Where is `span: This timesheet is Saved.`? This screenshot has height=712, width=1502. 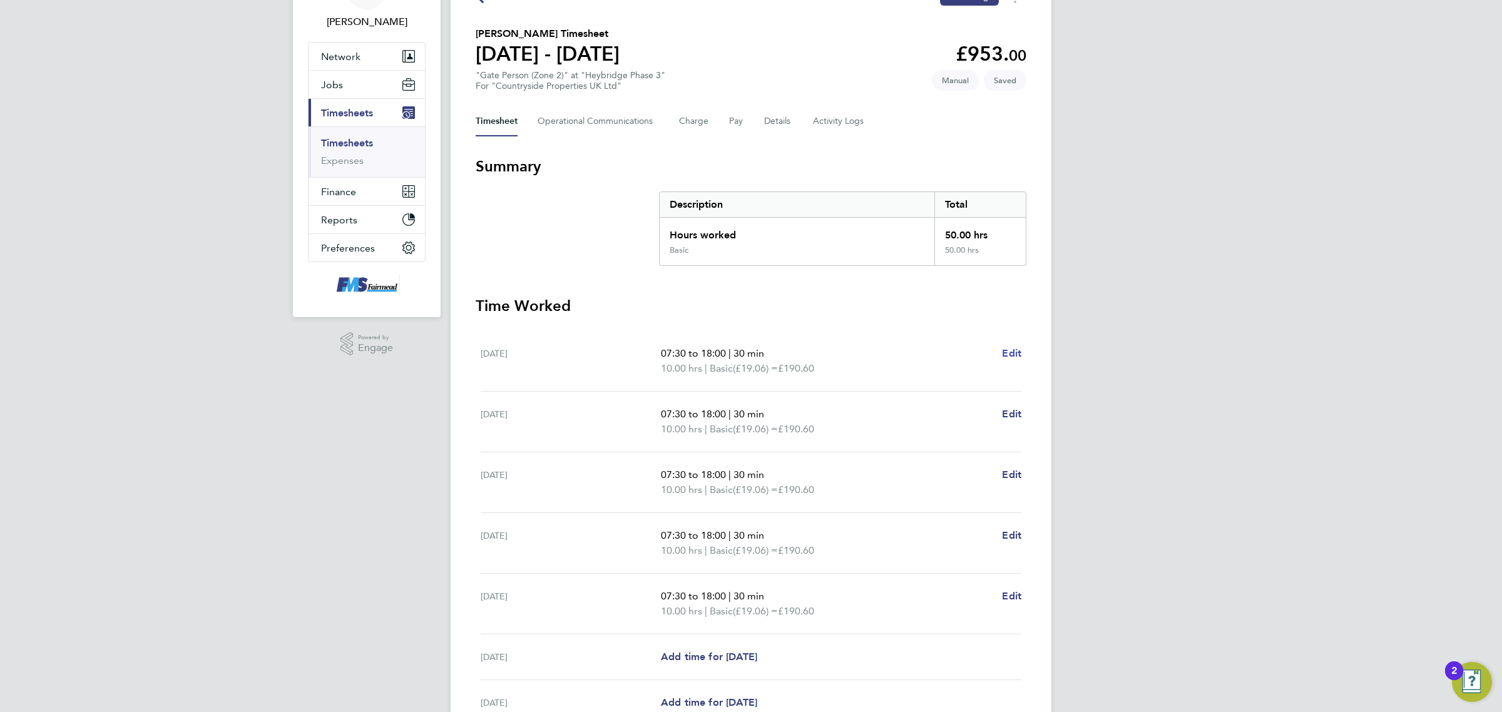
span: This timesheet is Saved. is located at coordinates (1005, 80).